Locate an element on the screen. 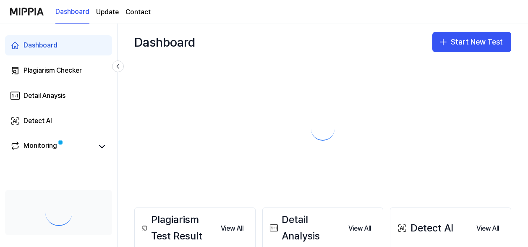  div: Detail Anaysis is located at coordinates (44, 96).